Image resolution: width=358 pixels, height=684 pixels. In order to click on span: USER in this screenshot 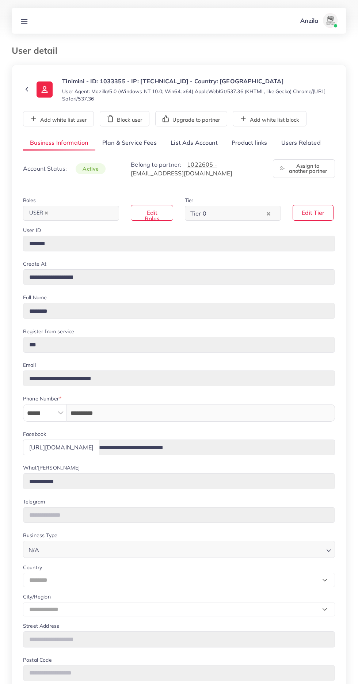, I will do `click(39, 213)`.